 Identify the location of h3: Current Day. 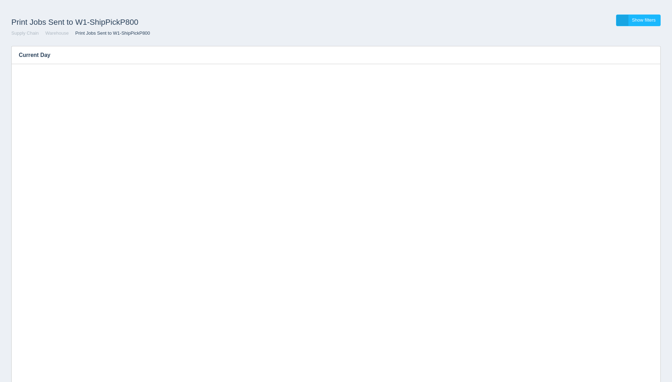
(325, 55).